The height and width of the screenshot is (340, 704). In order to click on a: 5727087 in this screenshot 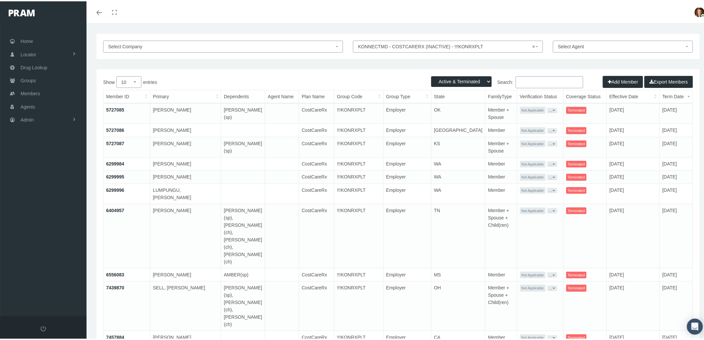, I will do `click(115, 142)`.